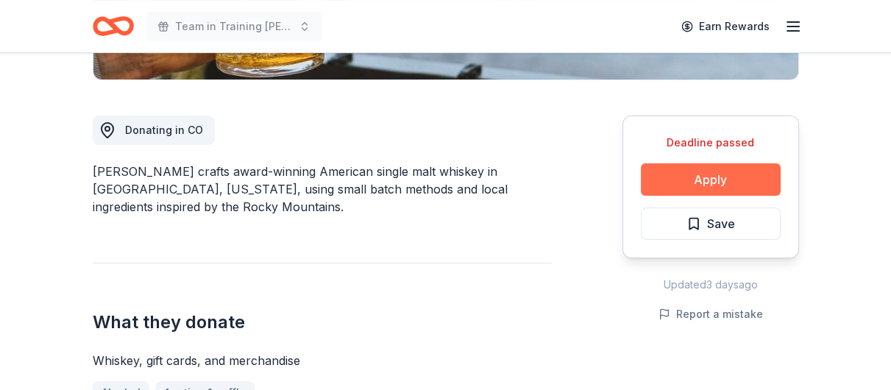 The height and width of the screenshot is (390, 891). Describe the element at coordinates (725, 26) in the screenshot. I see `a: Earn Rewards` at that location.